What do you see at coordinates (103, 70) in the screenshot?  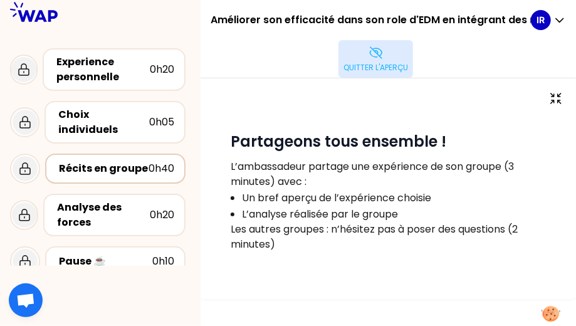 I see `div: Experience personnelle` at bounding box center [103, 70].